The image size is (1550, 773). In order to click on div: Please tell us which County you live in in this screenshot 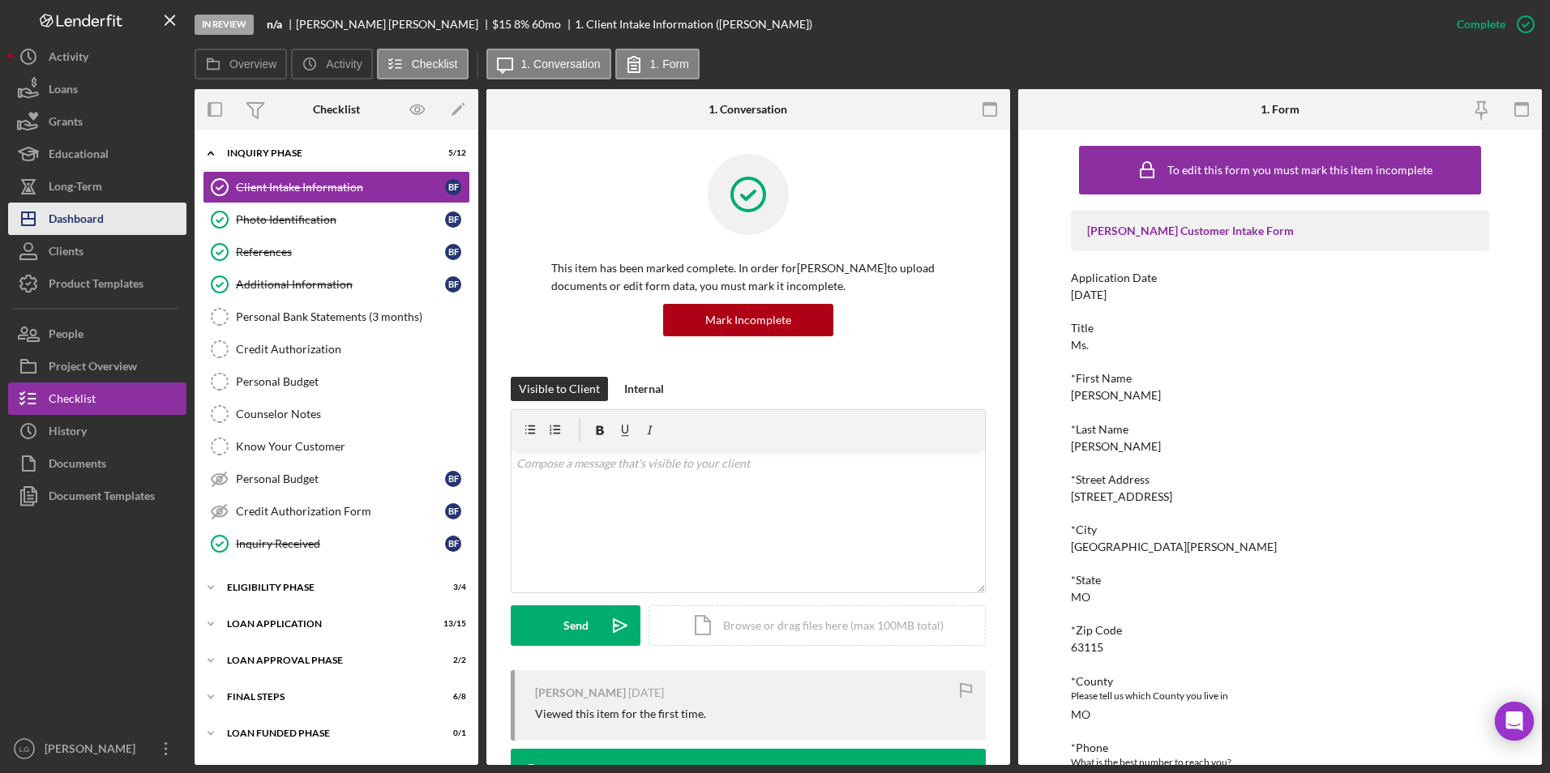, I will do `click(1280, 696)`.